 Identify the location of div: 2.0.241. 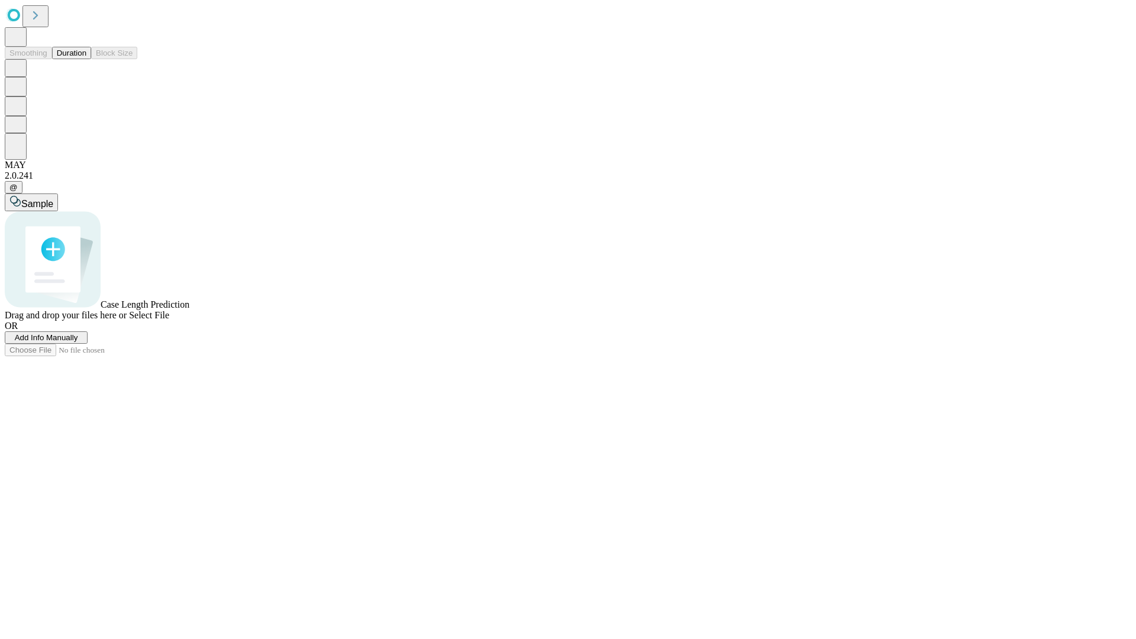
(568, 176).